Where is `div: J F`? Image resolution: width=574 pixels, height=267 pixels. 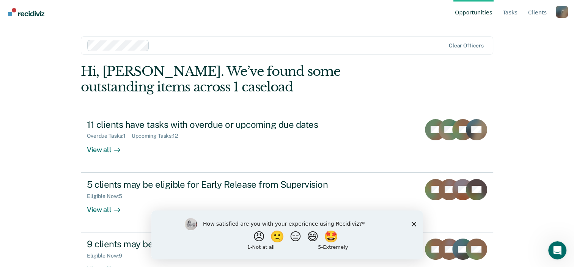 div: J F is located at coordinates (562, 12).